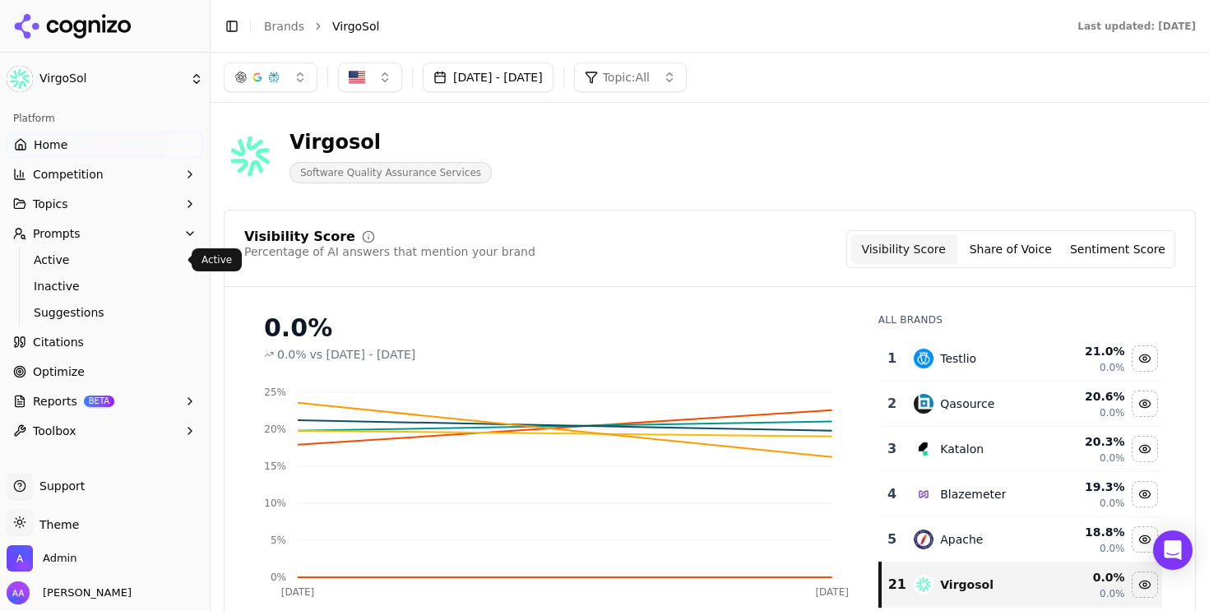 The height and width of the screenshot is (611, 1209). What do you see at coordinates (275, 466) in the screenshot?
I see `tspan: 15%` at bounding box center [275, 466].